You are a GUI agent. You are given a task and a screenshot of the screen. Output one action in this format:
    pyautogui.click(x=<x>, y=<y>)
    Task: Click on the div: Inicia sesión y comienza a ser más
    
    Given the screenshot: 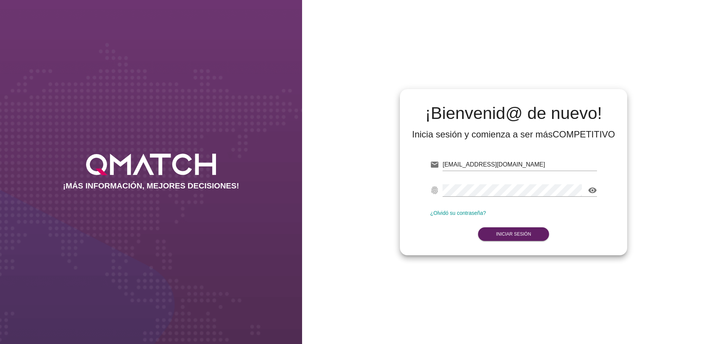 What is the action you would take?
    pyautogui.click(x=514, y=134)
    